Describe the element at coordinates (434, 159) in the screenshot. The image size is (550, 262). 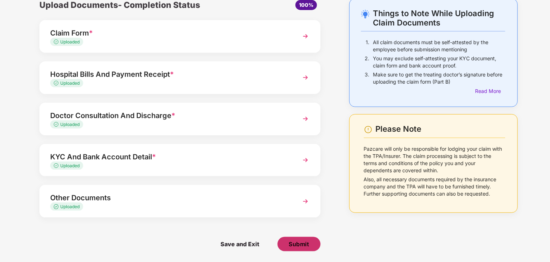
I see `p: Pazcare will only be responsible for lodging your claim with the TPA/Insurer. The claim processin...` at that location.